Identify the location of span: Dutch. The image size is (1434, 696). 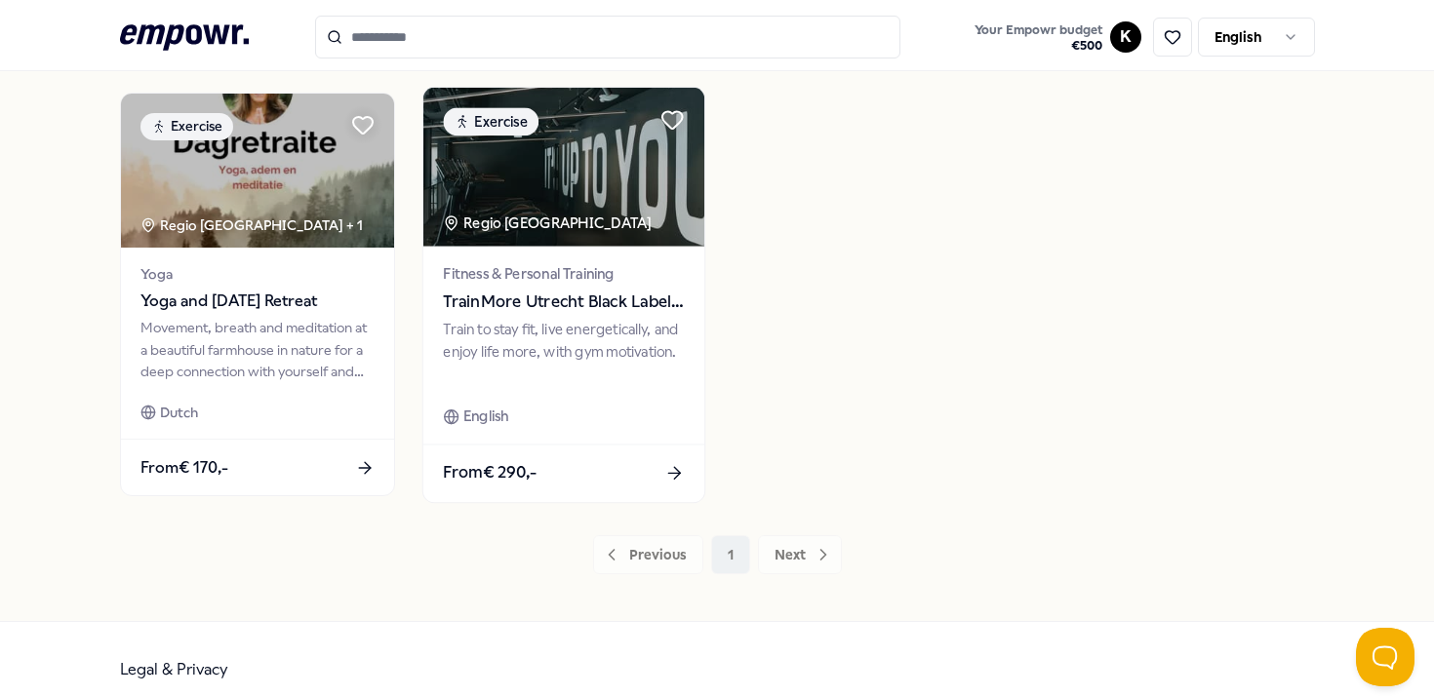
(178, 413).